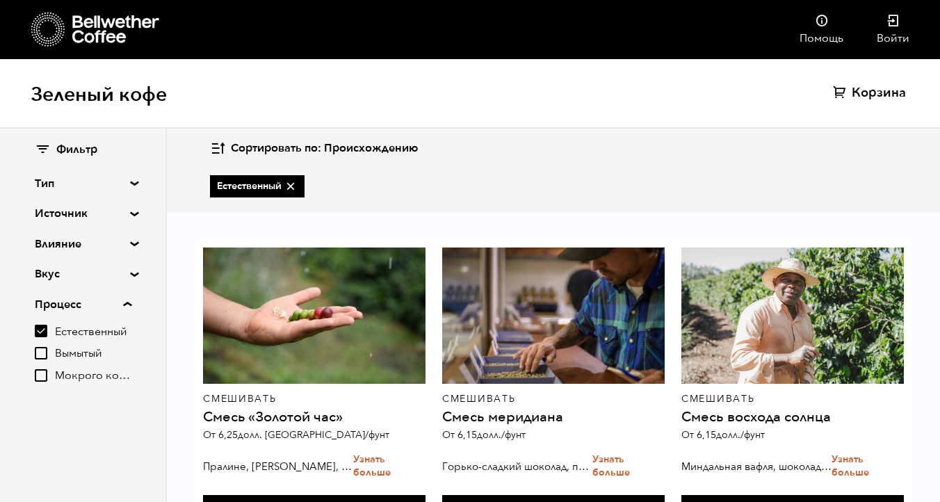 The width and height of the screenshot is (940, 502). I want to click on summary: Источник, so click(83, 213).